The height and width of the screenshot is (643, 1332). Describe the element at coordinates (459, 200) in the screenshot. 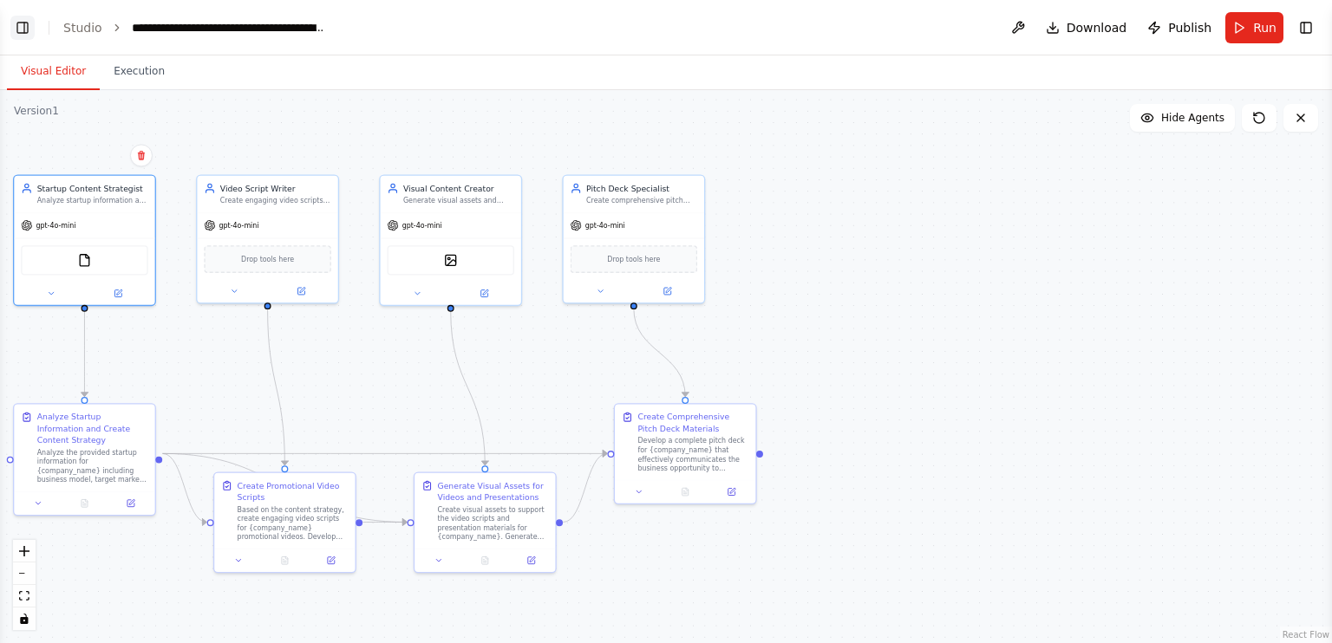

I see `div: Generate visual assets and design concepts for {company_name} promotional materials. Create compe...` at that location.